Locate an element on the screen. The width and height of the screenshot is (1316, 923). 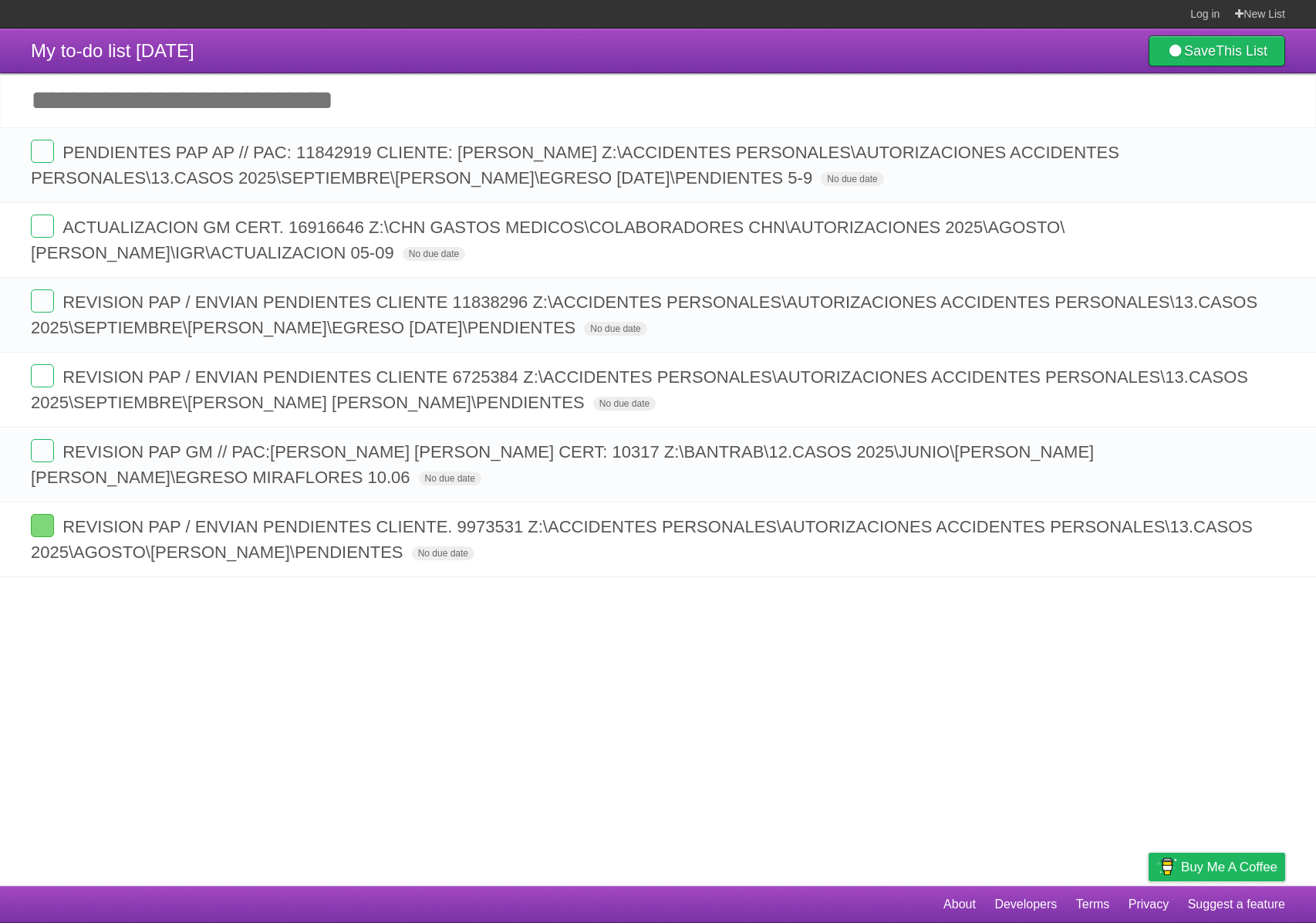
img: Buy me a coffee is located at coordinates (1166, 867).